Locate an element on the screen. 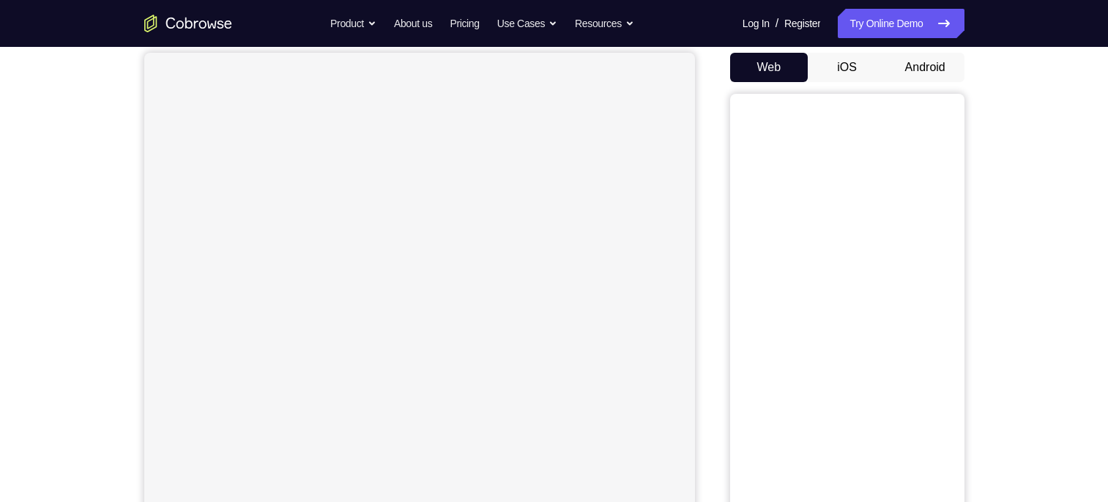 The height and width of the screenshot is (502, 1108). button: Product is located at coordinates (353, 23).